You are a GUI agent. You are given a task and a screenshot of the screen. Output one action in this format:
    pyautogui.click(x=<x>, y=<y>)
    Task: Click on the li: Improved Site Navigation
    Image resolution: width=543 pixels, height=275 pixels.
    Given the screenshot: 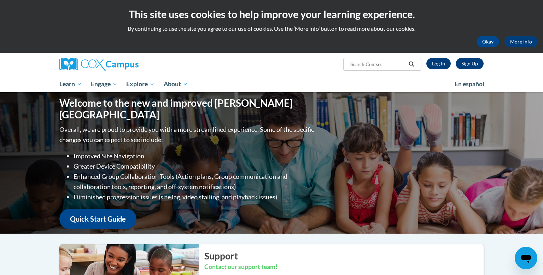 What is the action you would take?
    pyautogui.click(x=194, y=156)
    